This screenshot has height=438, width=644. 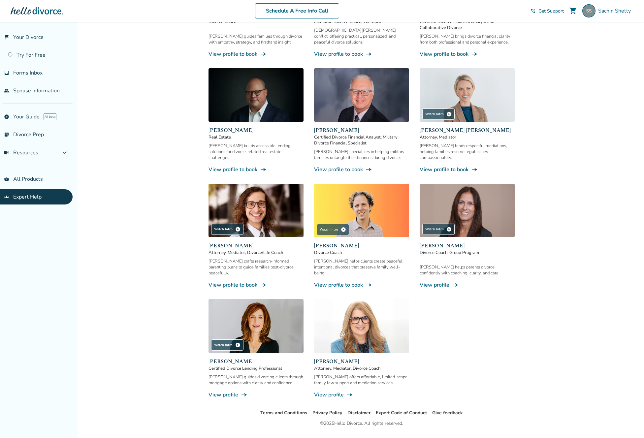 I want to click on span: Get Support, so click(x=551, y=11).